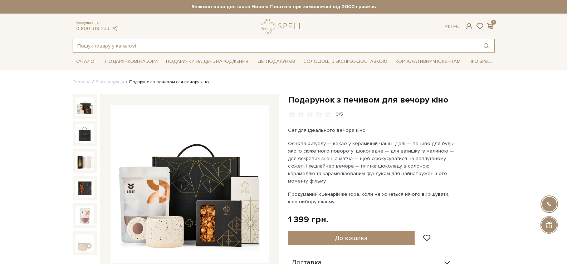 The height and width of the screenshot is (264, 567). Describe the element at coordinates (308, 220) in the screenshot. I see `div: 1 399 грн.` at that location.